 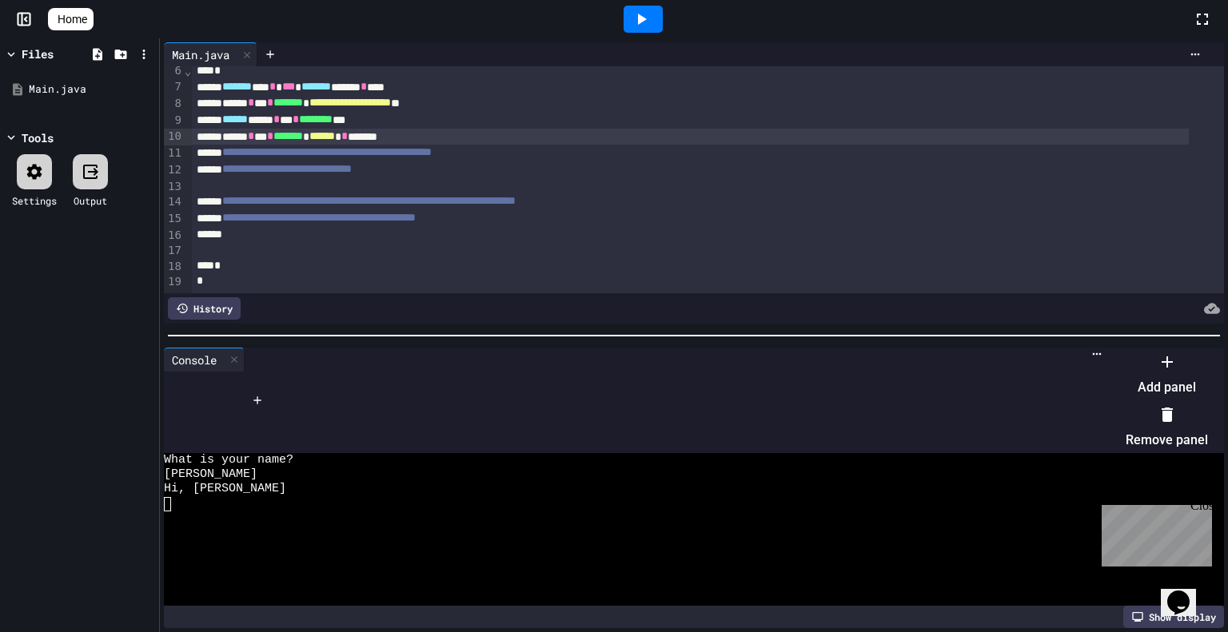 What do you see at coordinates (173, 267) in the screenshot?
I see `div: 18` at bounding box center [173, 267].